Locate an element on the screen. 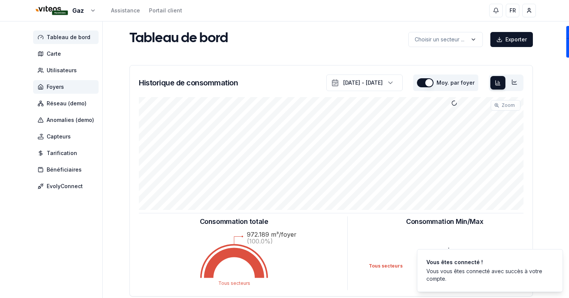 Image resolution: width=569 pixels, height=298 pixels. span: Anomalies (demo) is located at coordinates (70, 120).